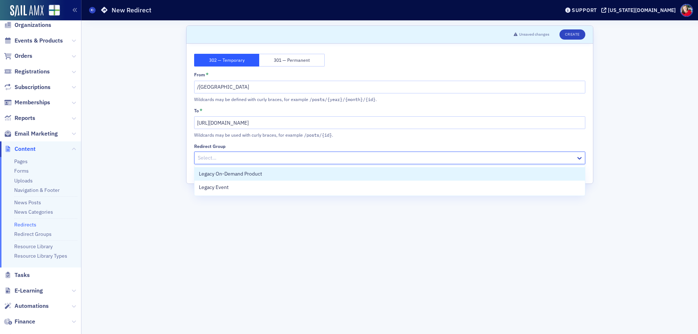  Describe the element at coordinates (20, 149) in the screenshot. I see `a: Content` at that location.